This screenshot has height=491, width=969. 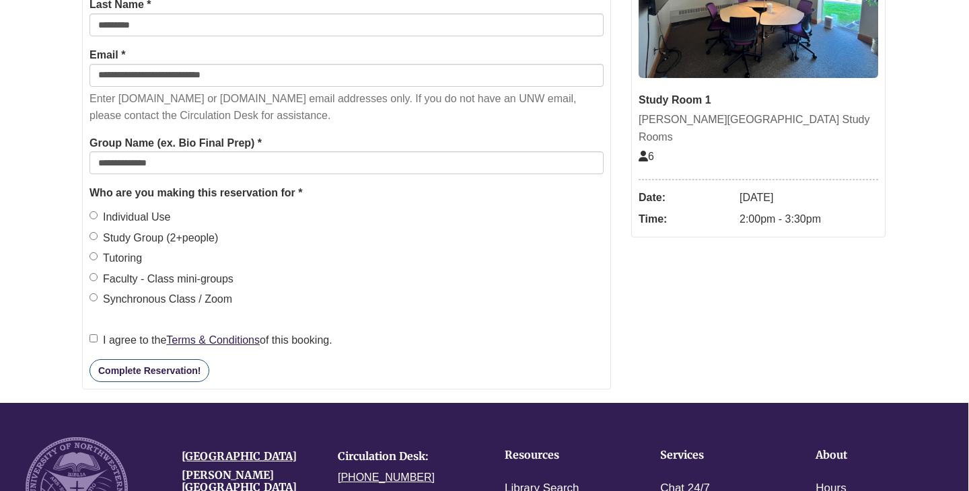 I want to click on input: I agree to theTerms & Conditionsof this booking., so click(x=93, y=338).